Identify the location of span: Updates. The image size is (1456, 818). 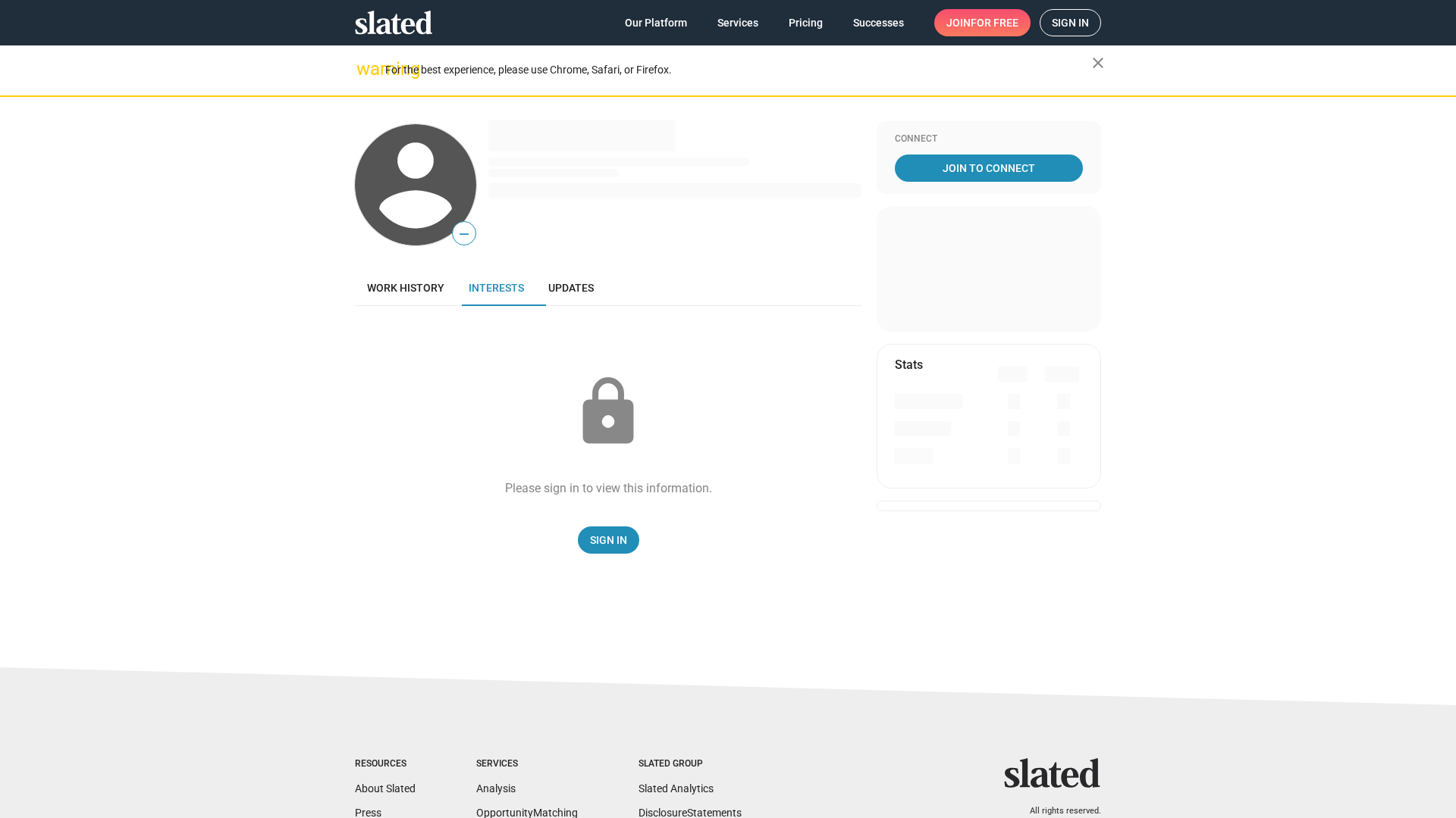
(571, 288).